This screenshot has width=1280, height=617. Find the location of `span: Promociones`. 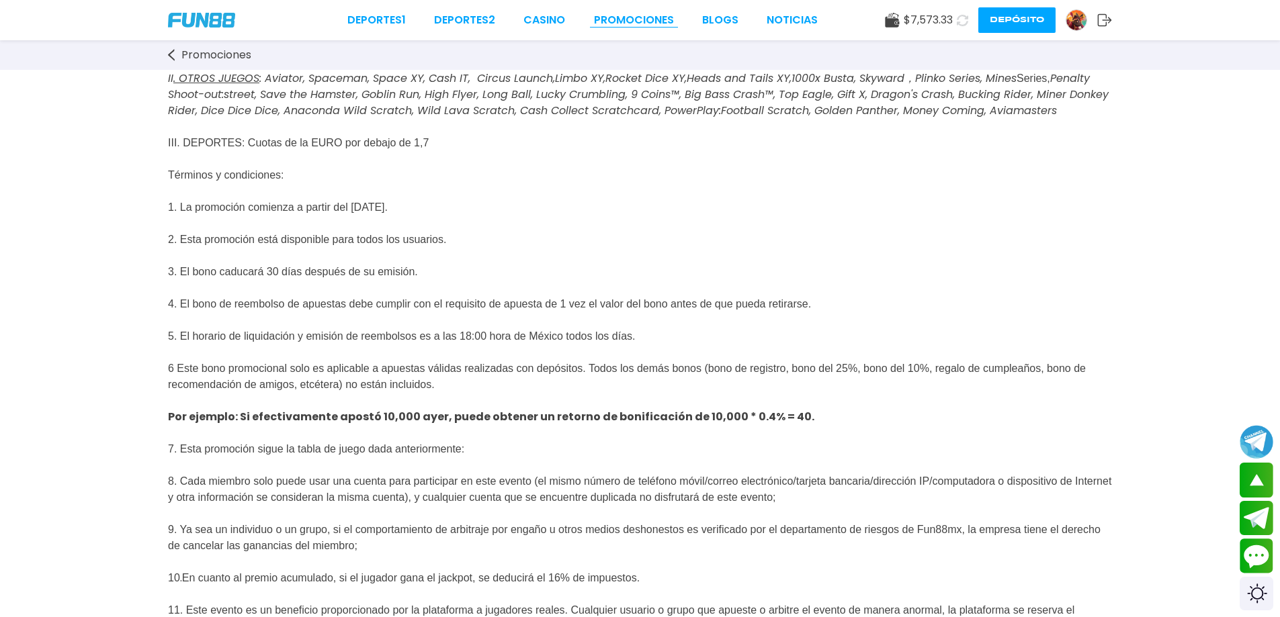

span: Promociones is located at coordinates (216, 55).